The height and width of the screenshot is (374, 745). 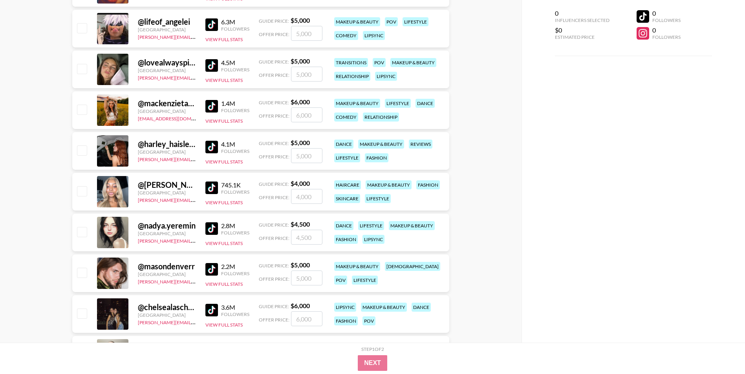 What do you see at coordinates (235, 104) in the screenshot?
I see `div: 1.4M` at bounding box center [235, 104].